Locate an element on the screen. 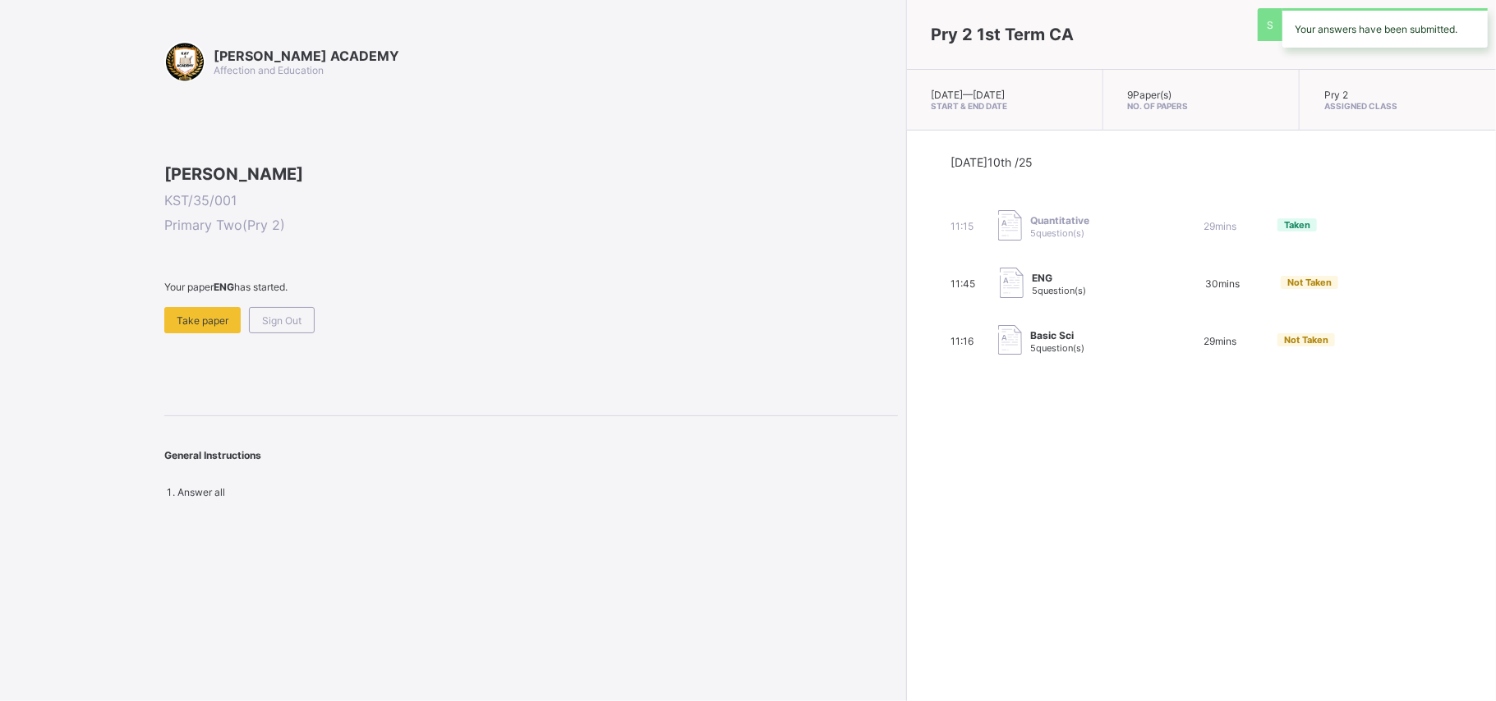  div: Your answers have been submitted. is located at coordinates (1385, 28).